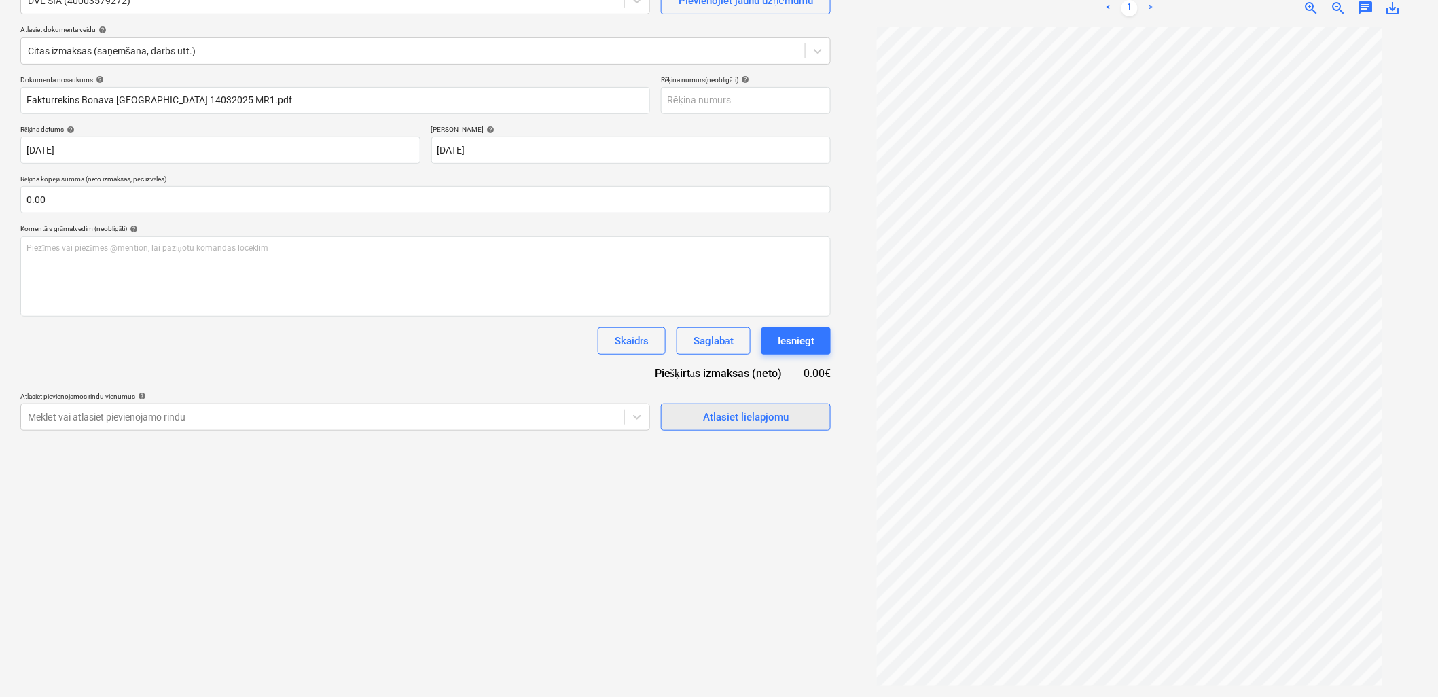 The image size is (1438, 697). What do you see at coordinates (335, 101) in the screenshot?
I see `input: Dokumenta nosaukums` at bounding box center [335, 101].